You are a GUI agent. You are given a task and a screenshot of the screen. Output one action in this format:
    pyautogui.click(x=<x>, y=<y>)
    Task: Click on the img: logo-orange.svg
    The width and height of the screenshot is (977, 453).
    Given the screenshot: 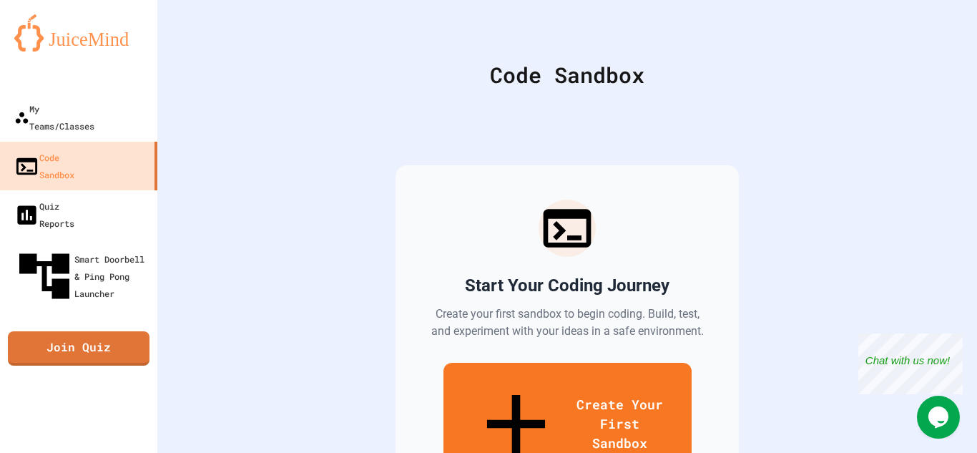 What is the action you would take?
    pyautogui.click(x=79, y=33)
    